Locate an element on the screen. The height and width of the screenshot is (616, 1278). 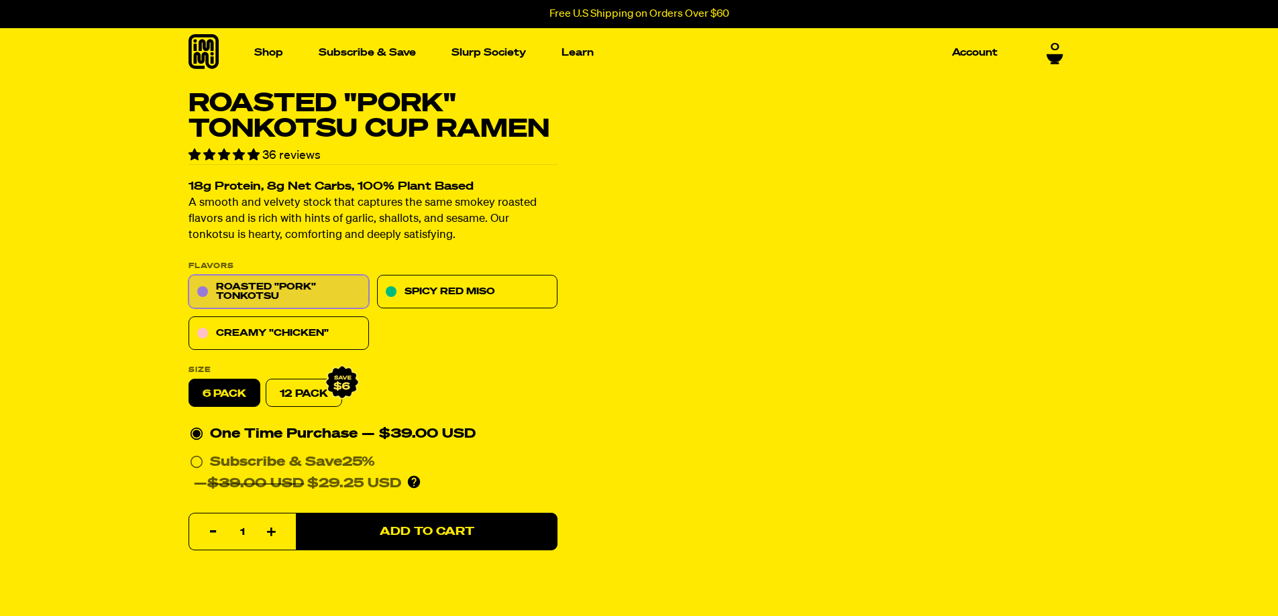
p: A smooth and velvety stock that captures the same smokey roasted flavors and is rich with hints o... is located at coordinates (373, 220).